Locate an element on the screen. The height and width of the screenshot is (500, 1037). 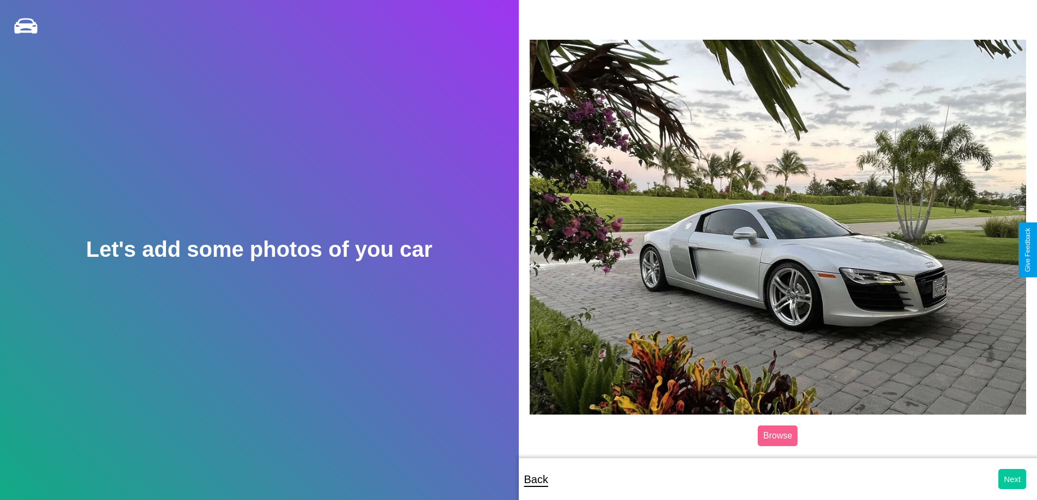
button: Next is located at coordinates (1012, 479).